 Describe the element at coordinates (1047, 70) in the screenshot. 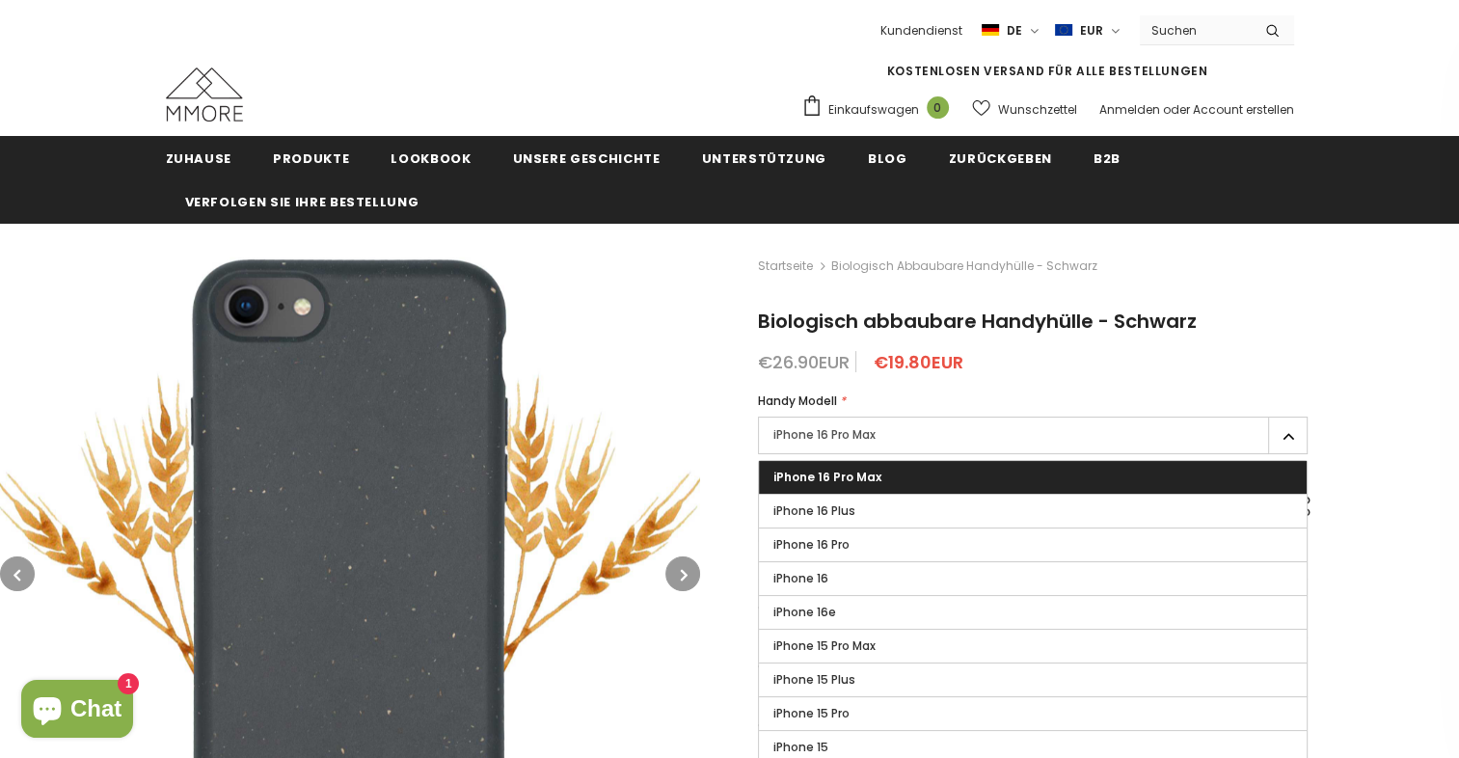

I see `span: KOSTENLOSEN VERSAND FÜR ALLE BESTELLUNGEN` at that location.